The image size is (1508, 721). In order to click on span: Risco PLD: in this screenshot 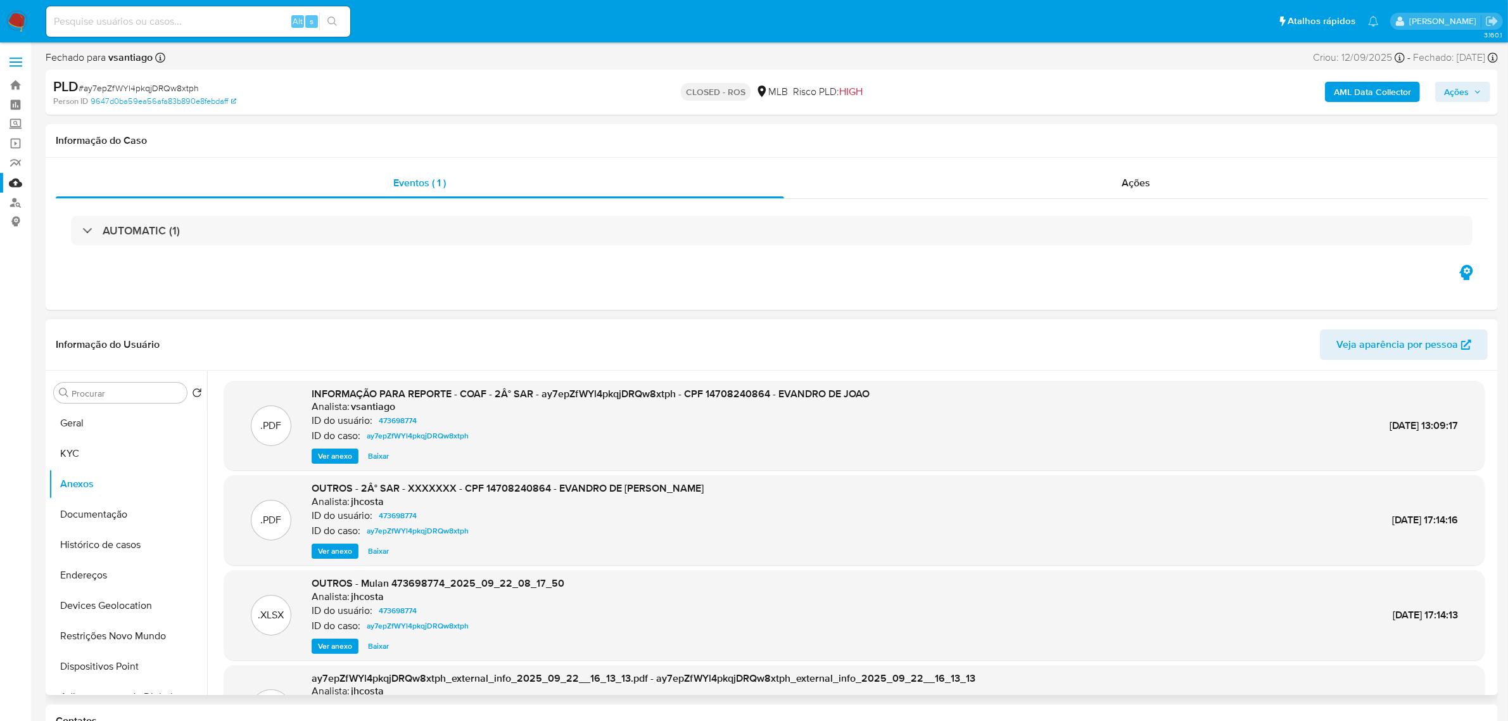, I will do `click(828, 92)`.